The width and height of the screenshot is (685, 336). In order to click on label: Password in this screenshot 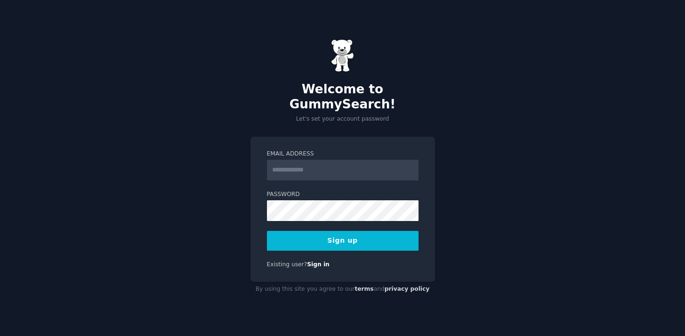, I will do `click(343, 195)`.